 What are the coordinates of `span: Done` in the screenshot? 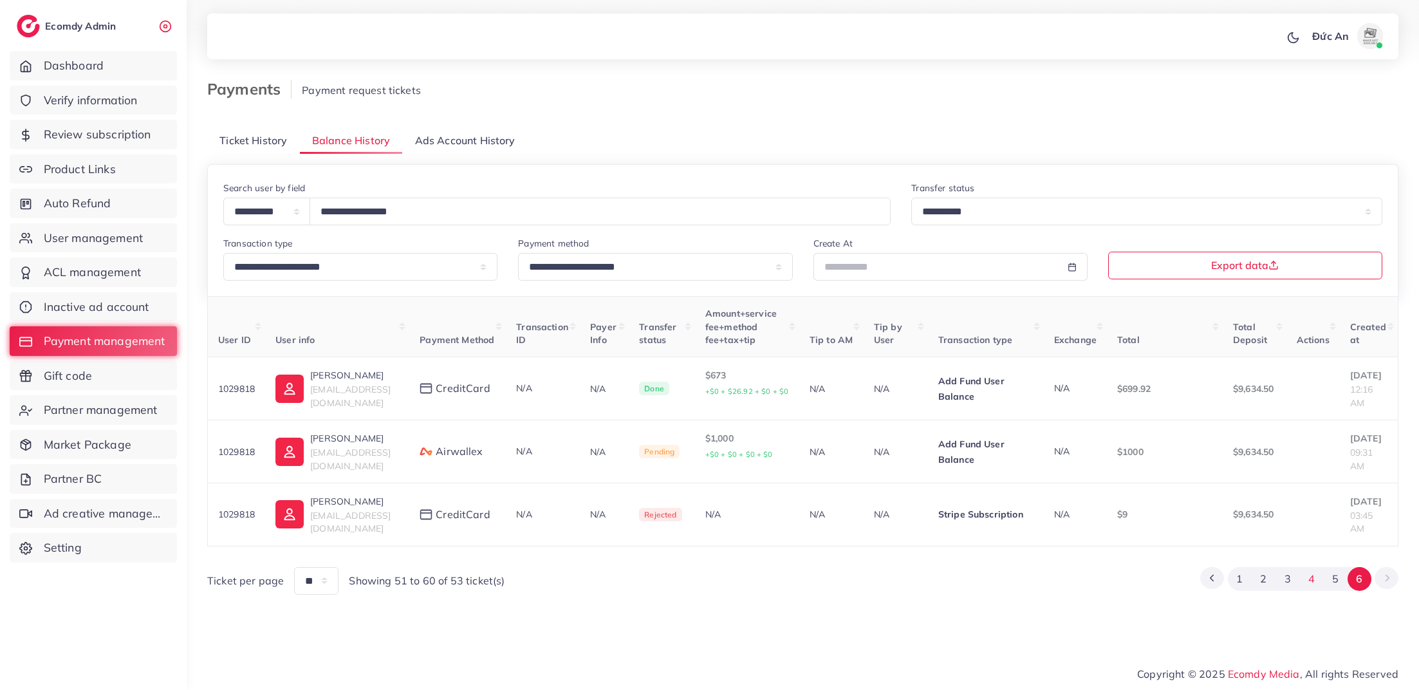 It's located at (654, 389).